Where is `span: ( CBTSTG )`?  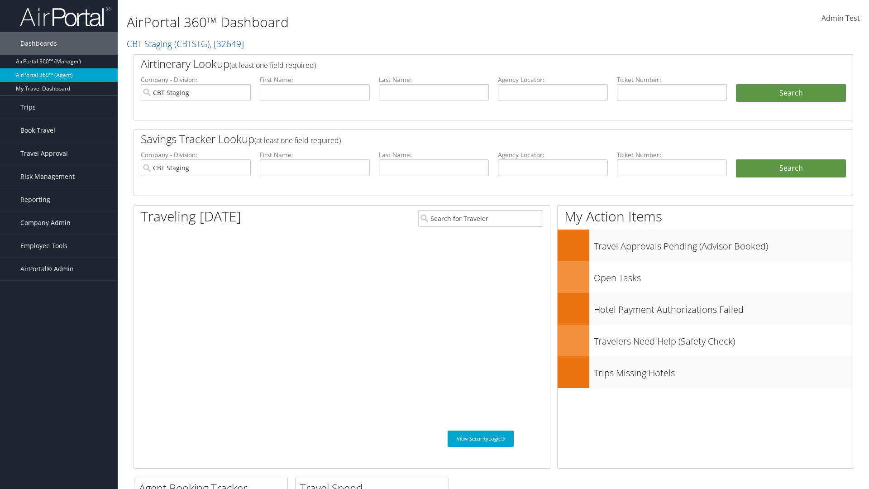
span: ( CBTSTG ) is located at coordinates (192, 43).